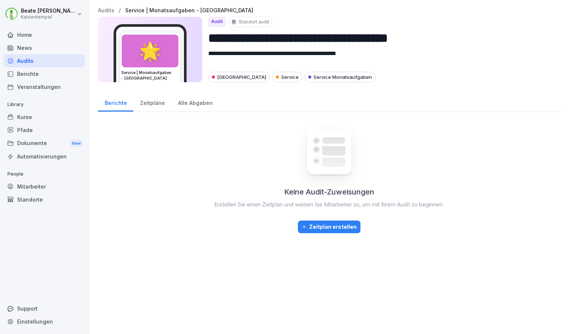 The image size is (569, 334). Describe the element at coordinates (44, 156) in the screenshot. I see `a: Automatisierungen` at that location.